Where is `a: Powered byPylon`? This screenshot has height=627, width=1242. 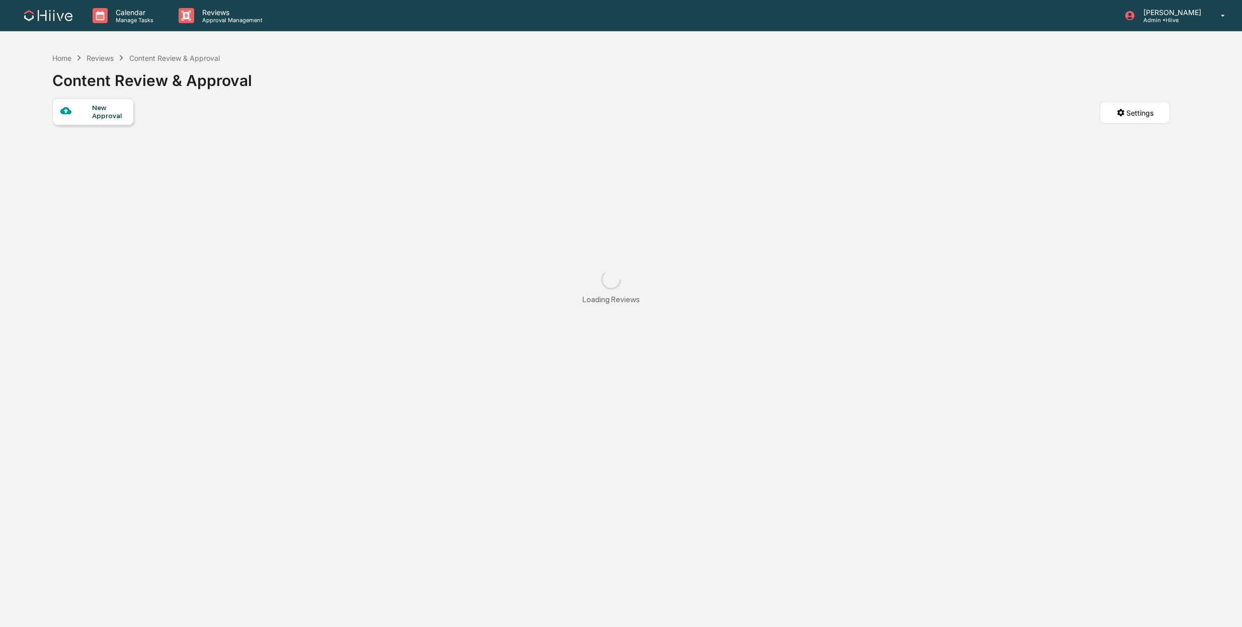 a: Powered byPylon is located at coordinates (96, 59).